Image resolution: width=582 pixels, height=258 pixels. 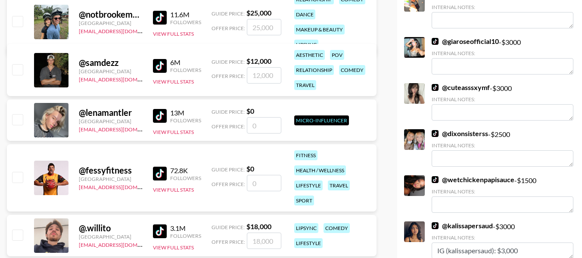 What do you see at coordinates (320, 170) in the screenshot?
I see `div: health / wellness` at bounding box center [320, 170].